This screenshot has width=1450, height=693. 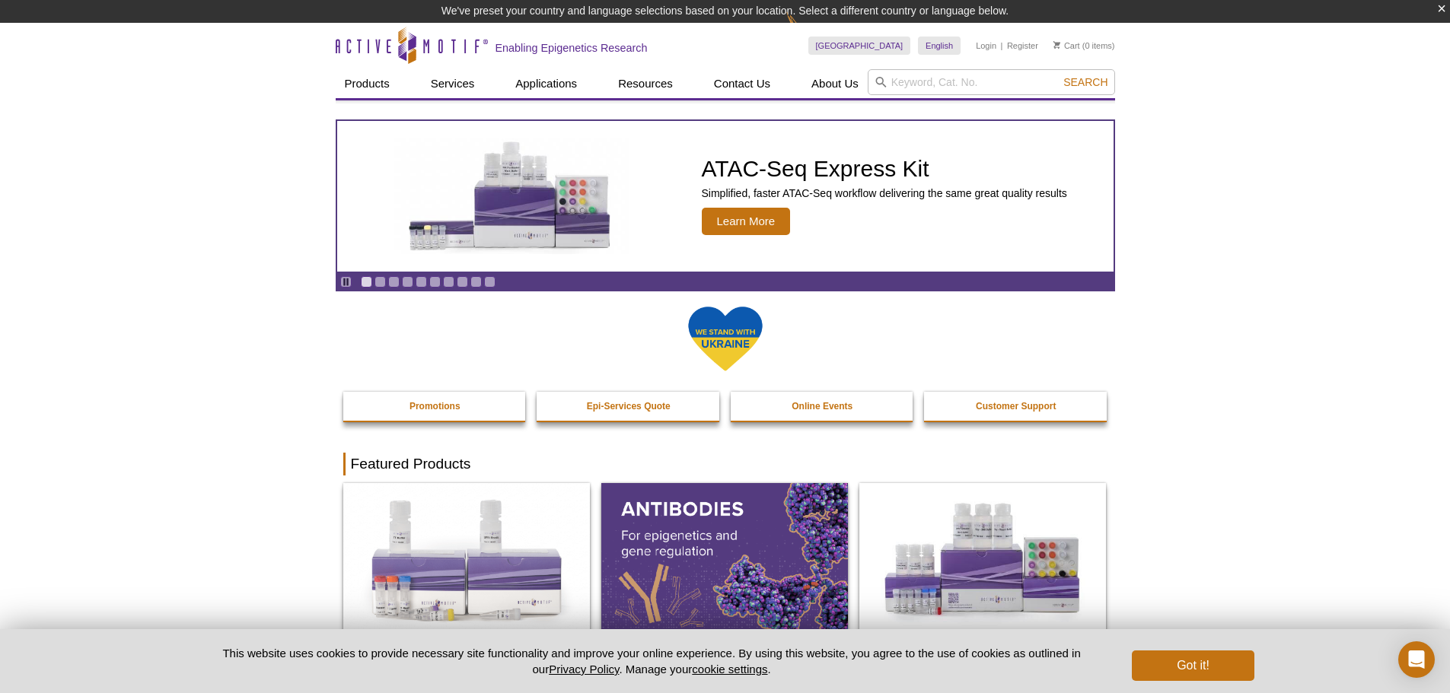 I want to click on strong: Epi-Services Quote, so click(x=629, y=406).